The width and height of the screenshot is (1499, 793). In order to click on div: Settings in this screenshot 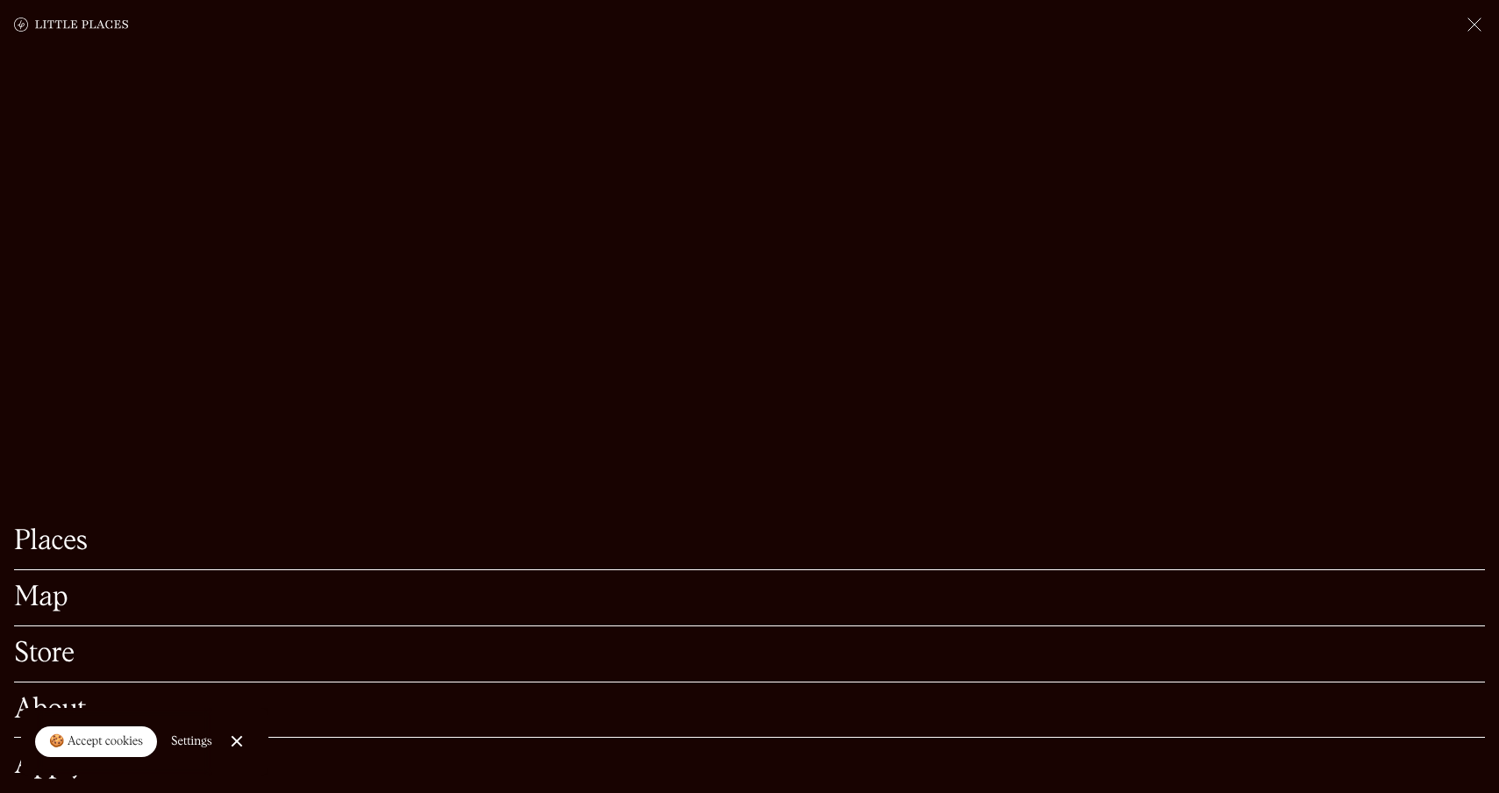, I will do `click(191, 741)`.